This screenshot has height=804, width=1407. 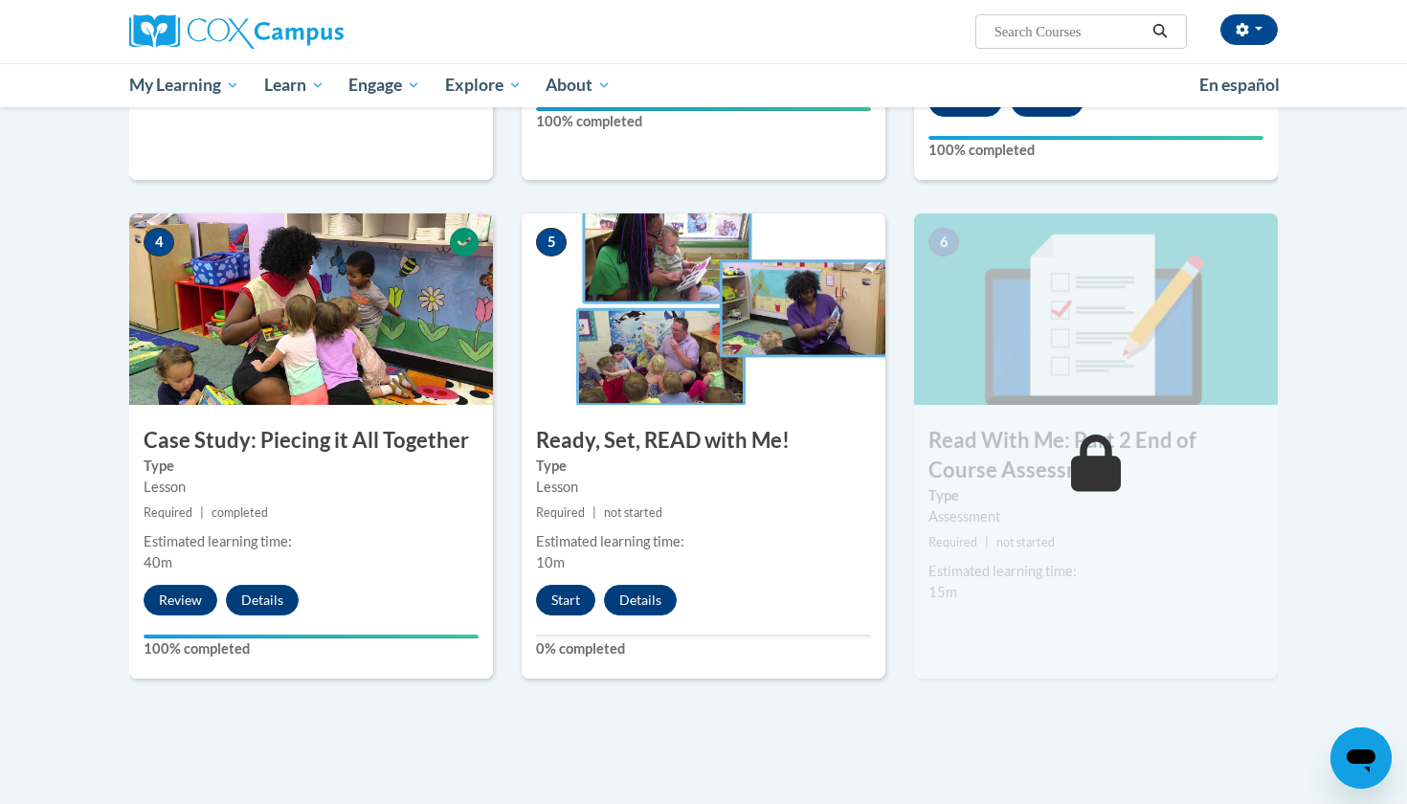 What do you see at coordinates (158, 562) in the screenshot?
I see `span: 40m` at bounding box center [158, 562].